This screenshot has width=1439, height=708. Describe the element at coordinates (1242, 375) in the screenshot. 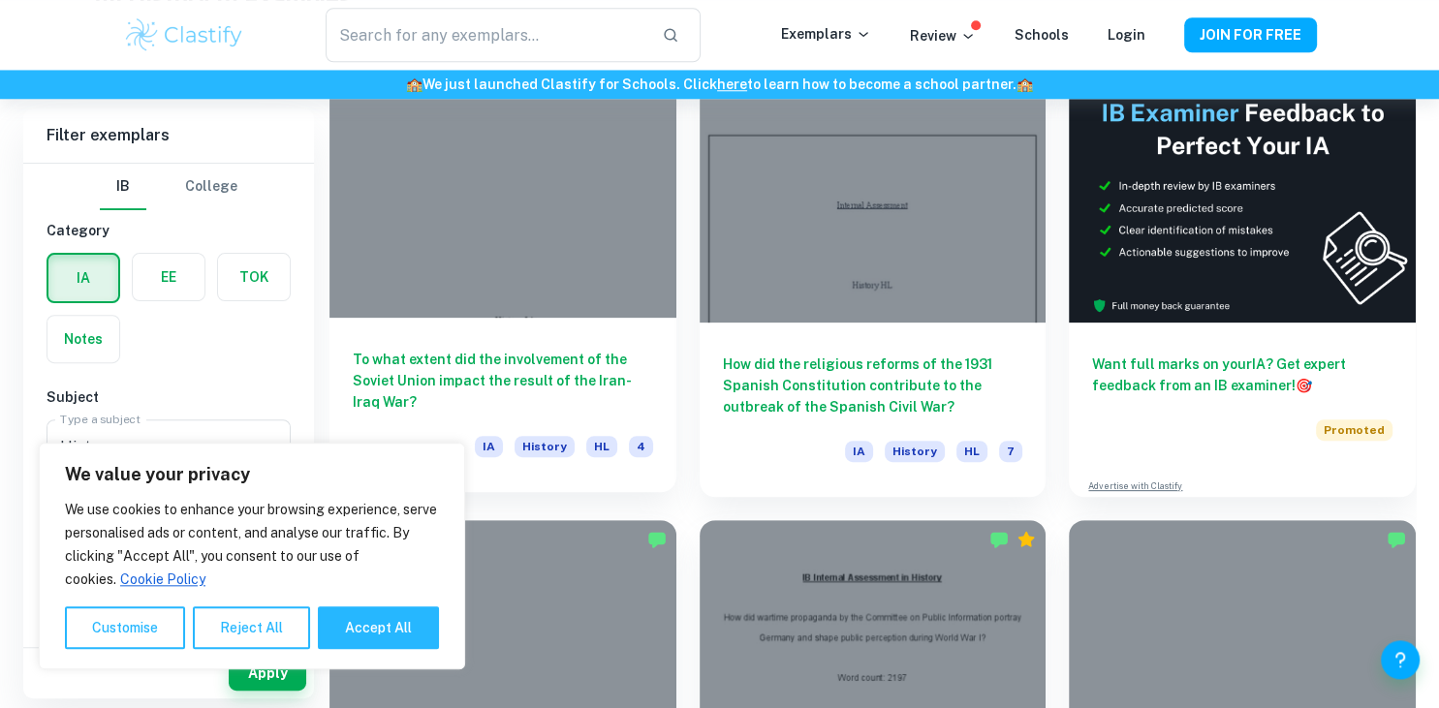

I see `h6: Want full marks on your IA ? Get expert feedback from an IB examiner!` at that location.